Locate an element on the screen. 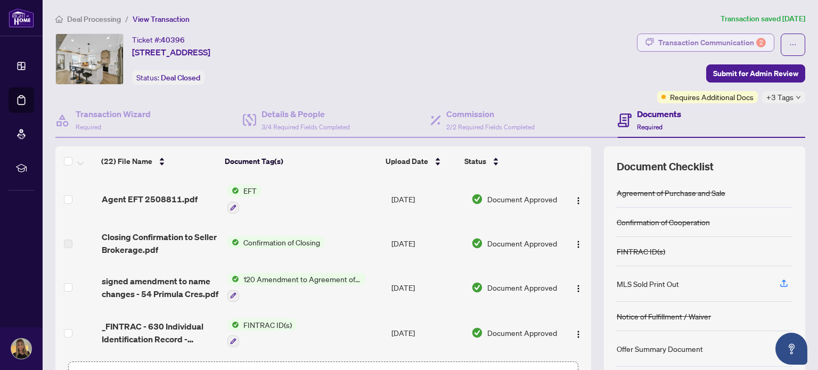  span: down is located at coordinates (798, 97).